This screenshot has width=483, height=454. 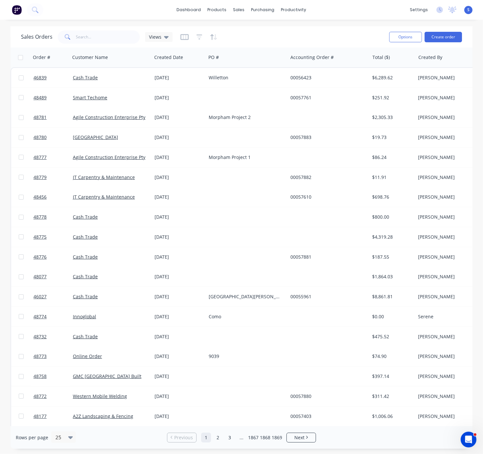 What do you see at coordinates (90, 57) in the screenshot?
I see `div: Customer Name` at bounding box center [90, 57].